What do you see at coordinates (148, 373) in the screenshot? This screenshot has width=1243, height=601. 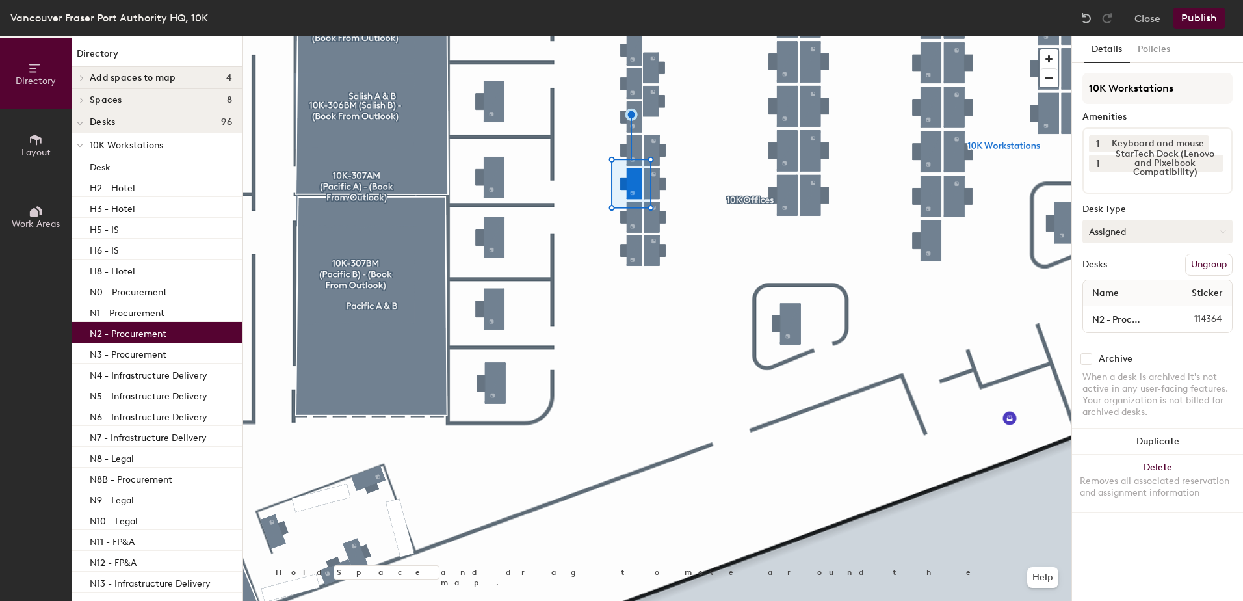 I see `p: N4 - Infrastructure Delivery` at bounding box center [148, 373].